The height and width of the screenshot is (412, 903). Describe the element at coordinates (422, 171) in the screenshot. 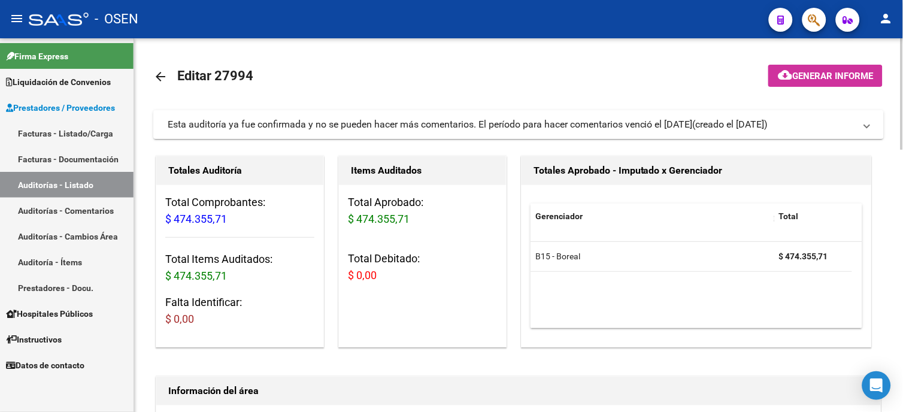

I see `h1: Items Auditados` at that location.